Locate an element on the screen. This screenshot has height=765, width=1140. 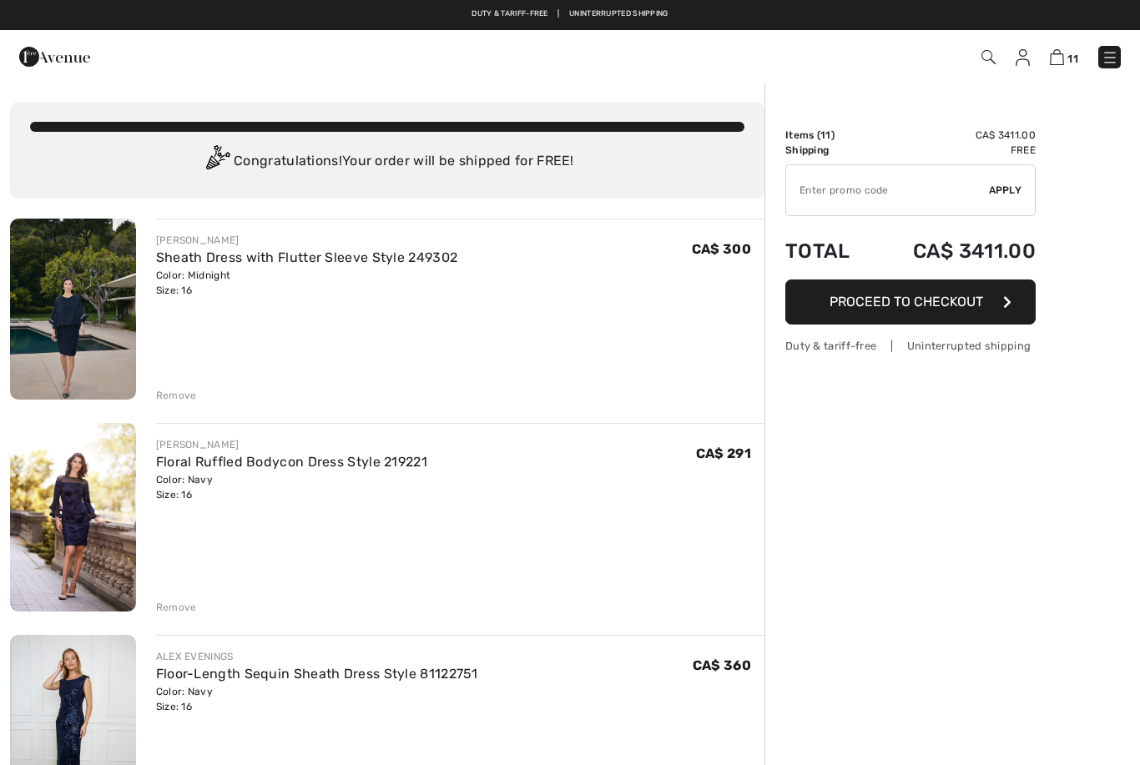
div: Congratulations! Your order will be shipped for FREE! is located at coordinates (387, 162).